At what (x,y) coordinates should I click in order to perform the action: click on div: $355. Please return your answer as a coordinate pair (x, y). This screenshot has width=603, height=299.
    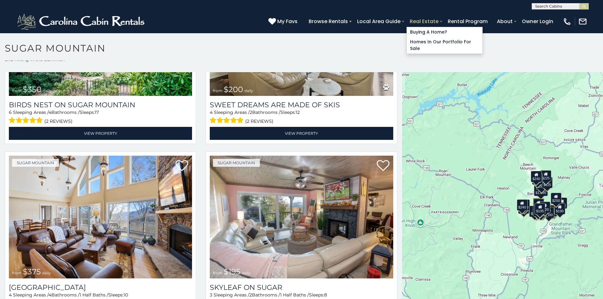
    Looking at the image, I should click on (523, 208).